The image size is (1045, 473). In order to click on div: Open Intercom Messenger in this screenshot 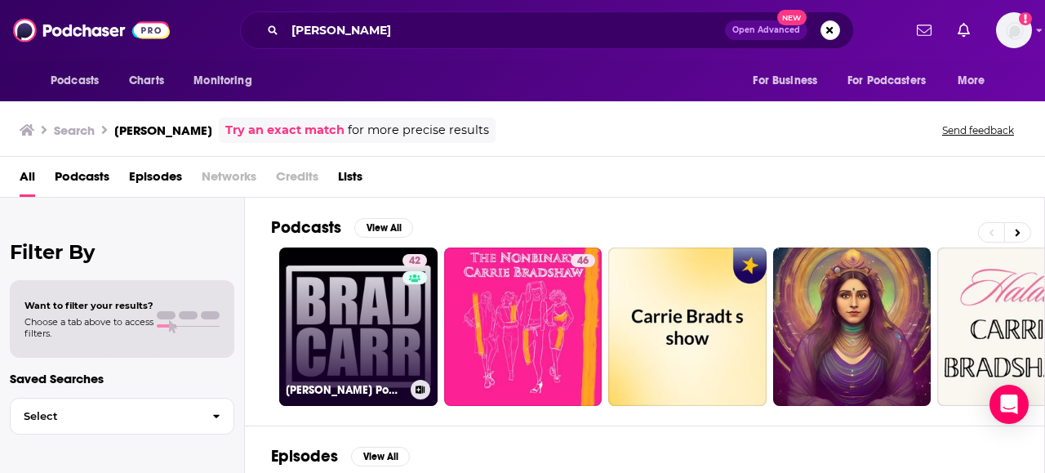, I will do `click(1009, 404)`.